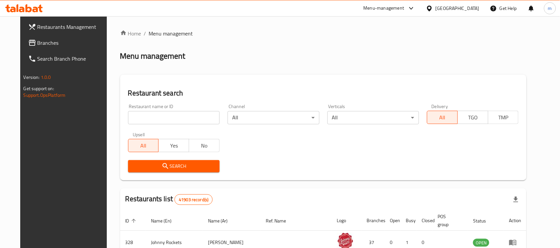 The image size is (560, 248). I want to click on span: Ref. Name, so click(280, 221).